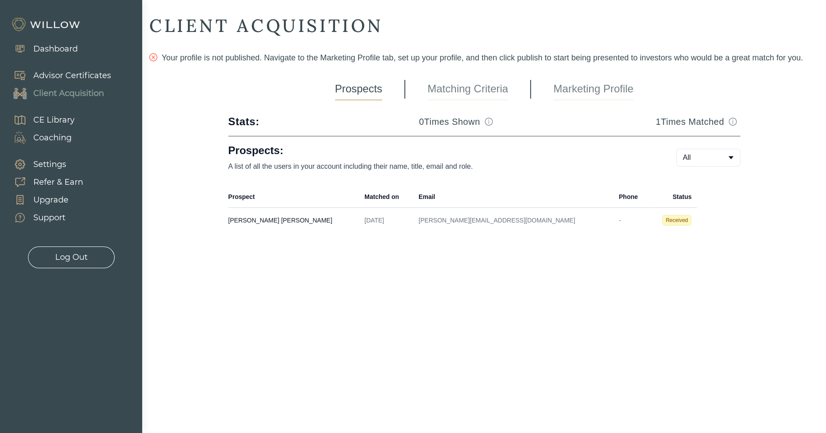  Describe the element at coordinates (49, 218) in the screenshot. I see `div: Support` at that location.